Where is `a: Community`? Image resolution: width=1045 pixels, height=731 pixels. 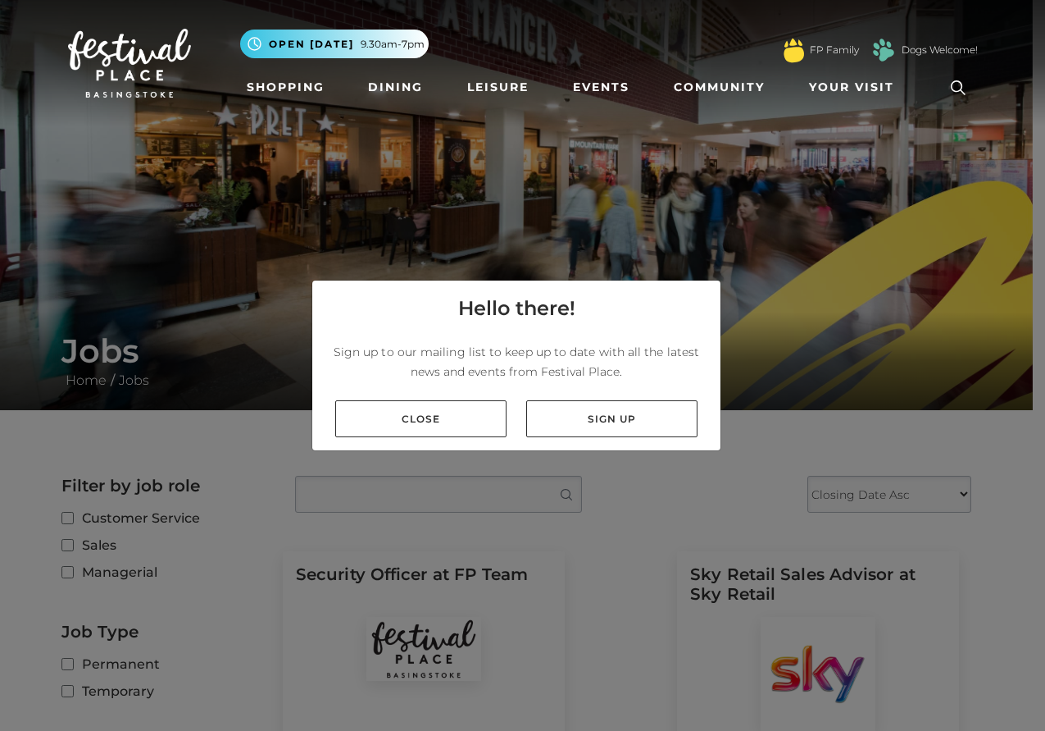
a: Community is located at coordinates (719, 87).